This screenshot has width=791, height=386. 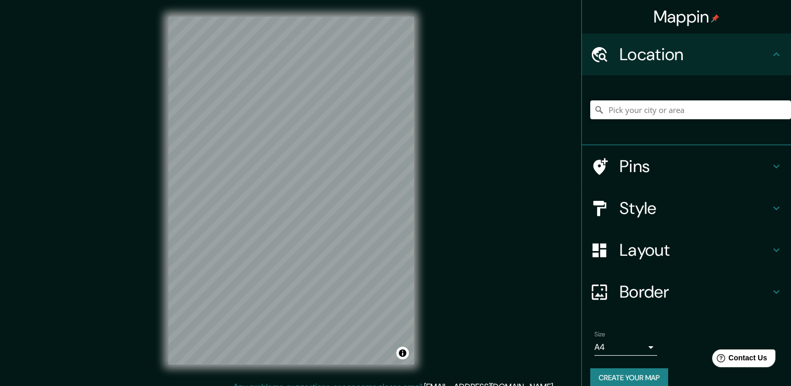 I want to click on div: Border, so click(x=686, y=292).